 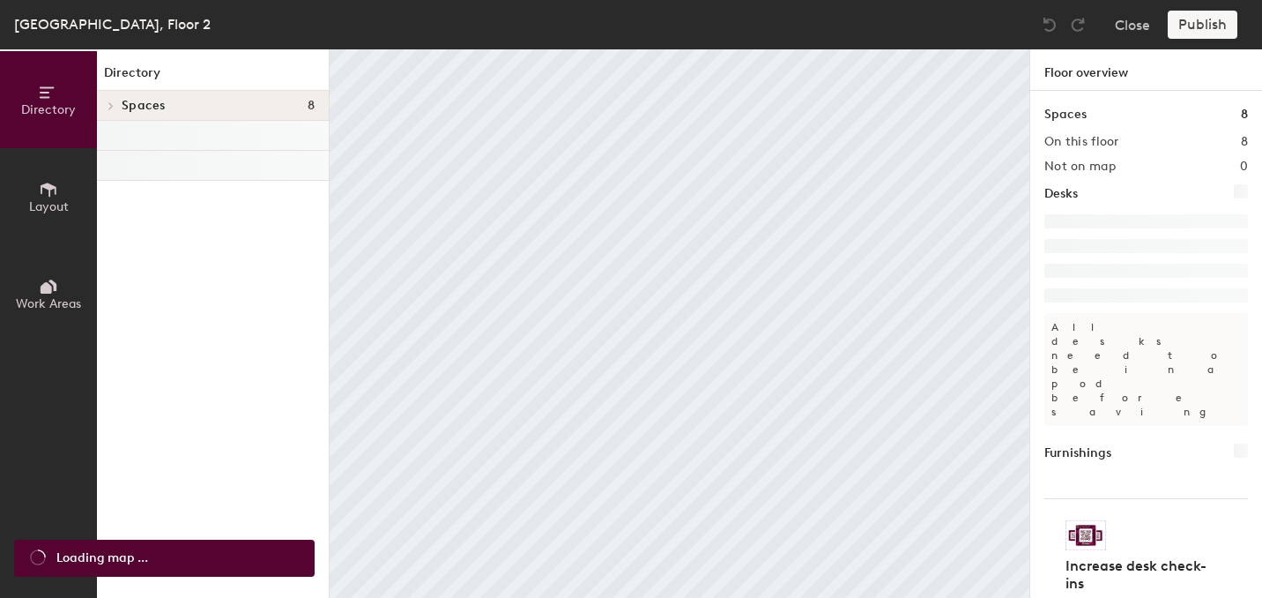 I want to click on img: Undo, so click(x=1050, y=25).